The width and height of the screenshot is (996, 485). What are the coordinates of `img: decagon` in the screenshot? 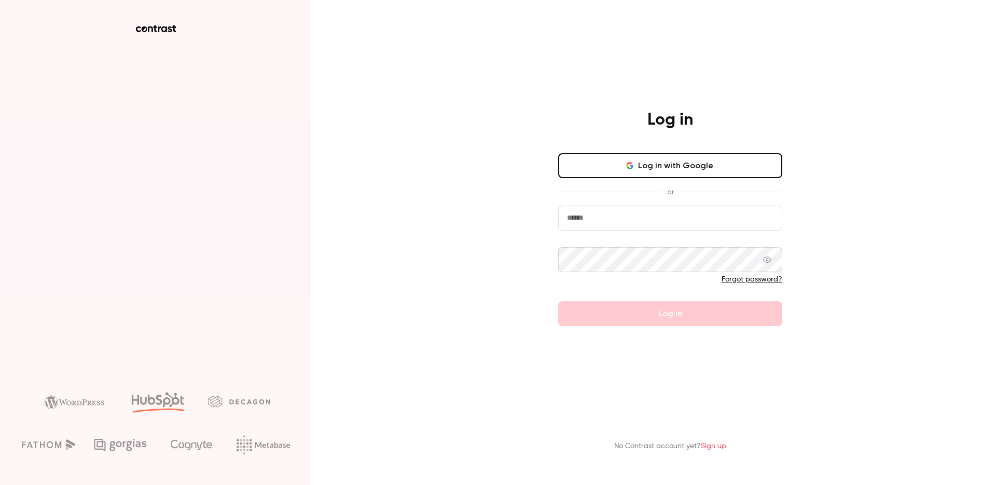 It's located at (239, 401).